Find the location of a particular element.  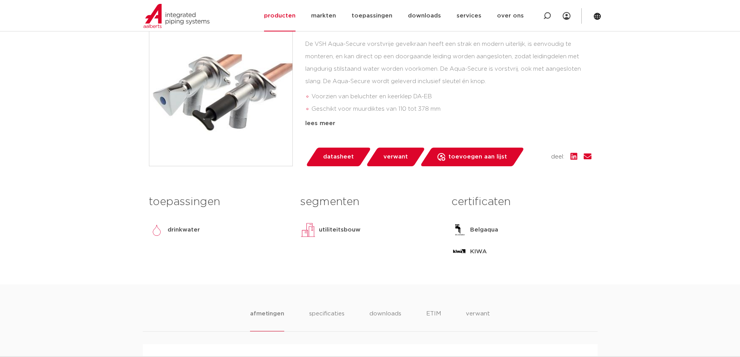

li: specificaties is located at coordinates (326, 320).